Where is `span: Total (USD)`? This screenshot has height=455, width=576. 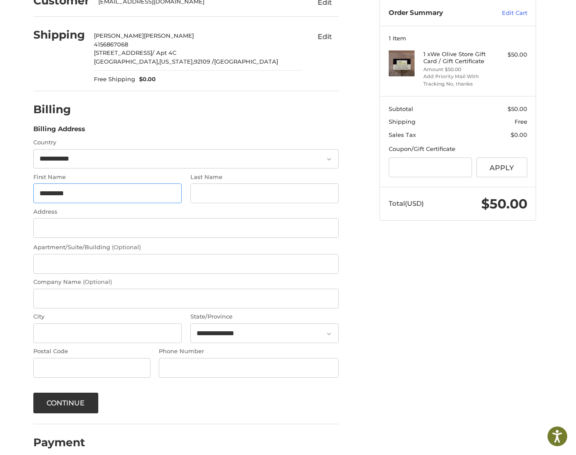
span: Total (USD) is located at coordinates (406, 203).